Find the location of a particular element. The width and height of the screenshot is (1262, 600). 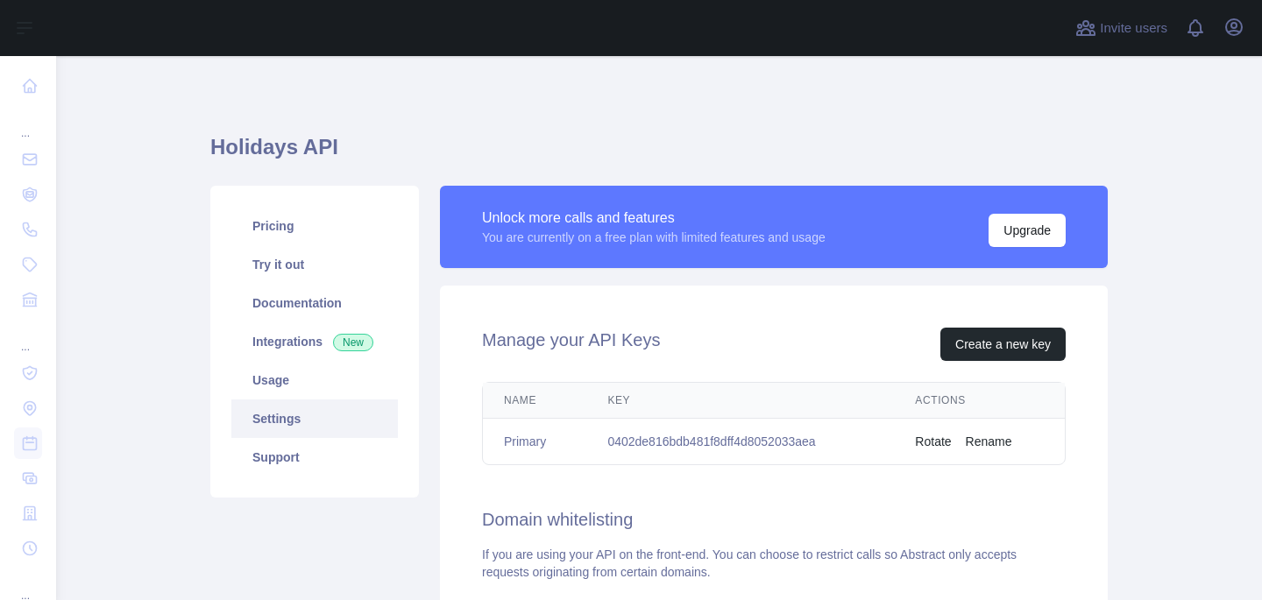

div: Unlock more calls and features is located at coordinates (654, 218).